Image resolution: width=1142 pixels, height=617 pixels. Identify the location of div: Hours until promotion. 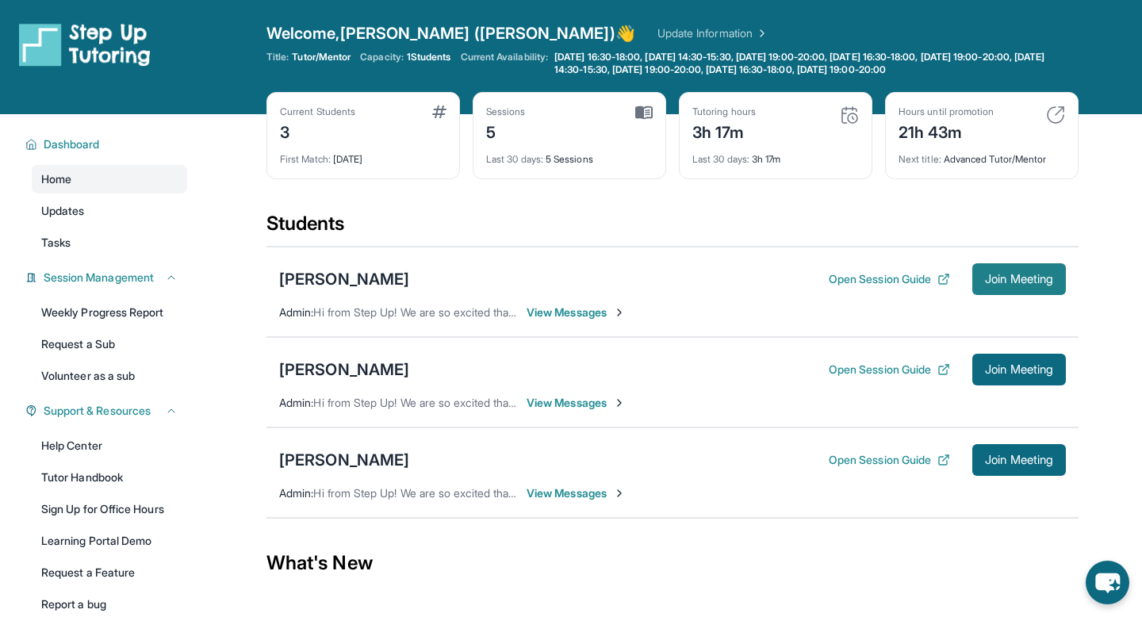
(946, 112).